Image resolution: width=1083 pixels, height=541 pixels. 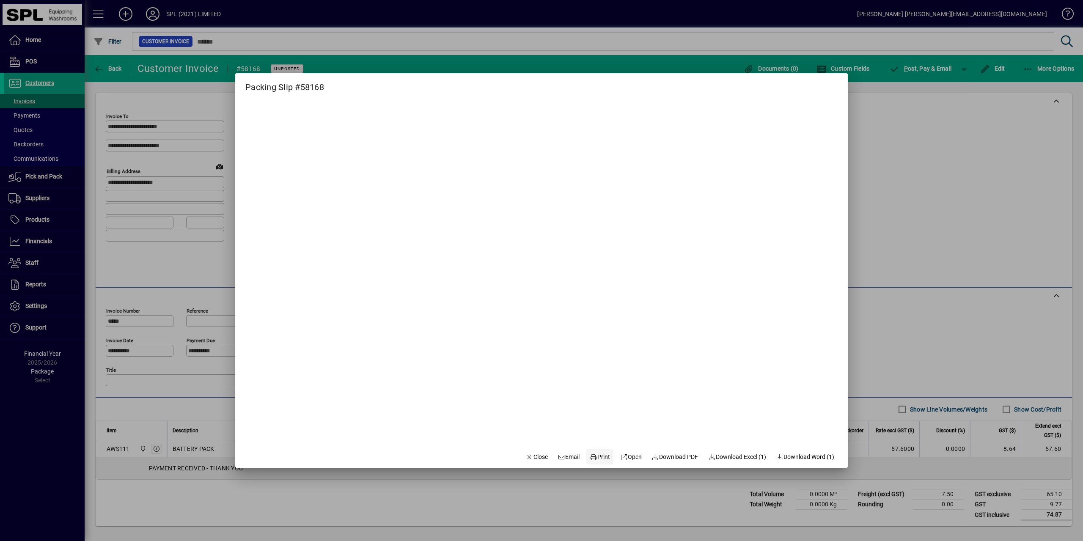 I want to click on button: Print, so click(x=600, y=457).